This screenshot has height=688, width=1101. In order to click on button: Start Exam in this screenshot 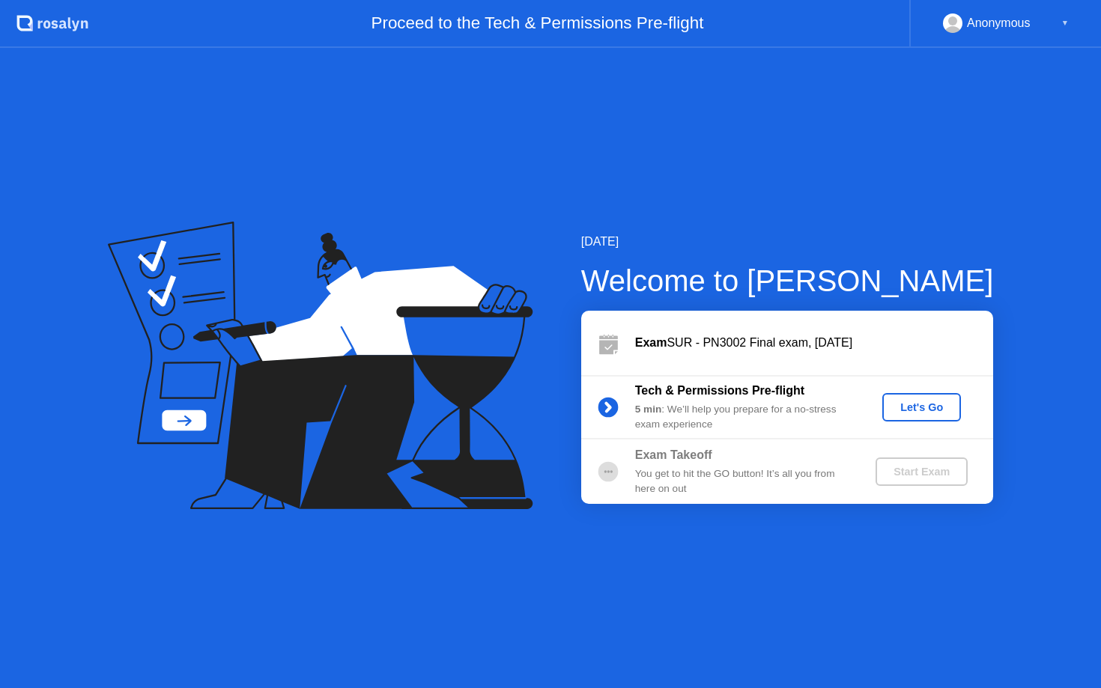, I will do `click(921, 472)`.